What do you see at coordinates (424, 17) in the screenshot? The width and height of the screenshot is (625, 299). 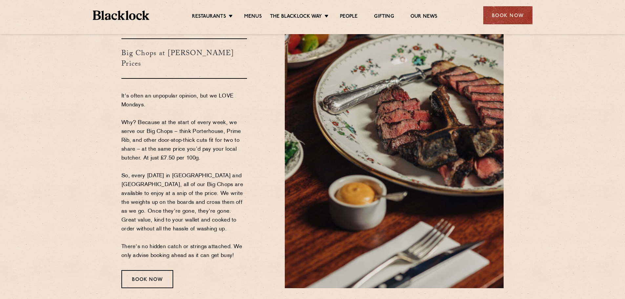 I see `a: Our News` at bounding box center [424, 17].